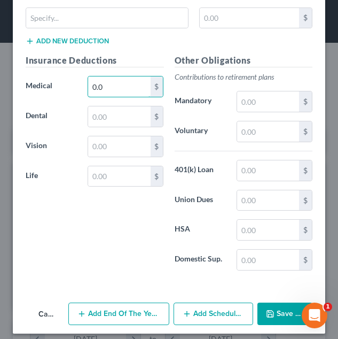  What do you see at coordinates (244, 77) in the screenshot?
I see `p: Contributions to retirement plans` at bounding box center [244, 77].